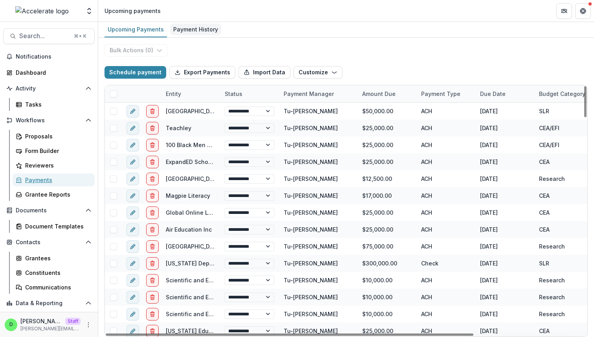 The image size is (594, 337). I want to click on a: Payment History, so click(196, 29).